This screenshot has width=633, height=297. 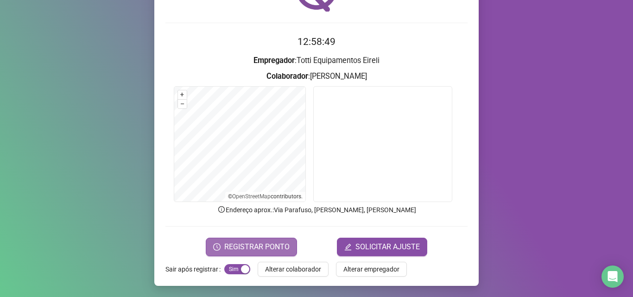 I want to click on button: Alterar empregador, so click(x=371, y=269).